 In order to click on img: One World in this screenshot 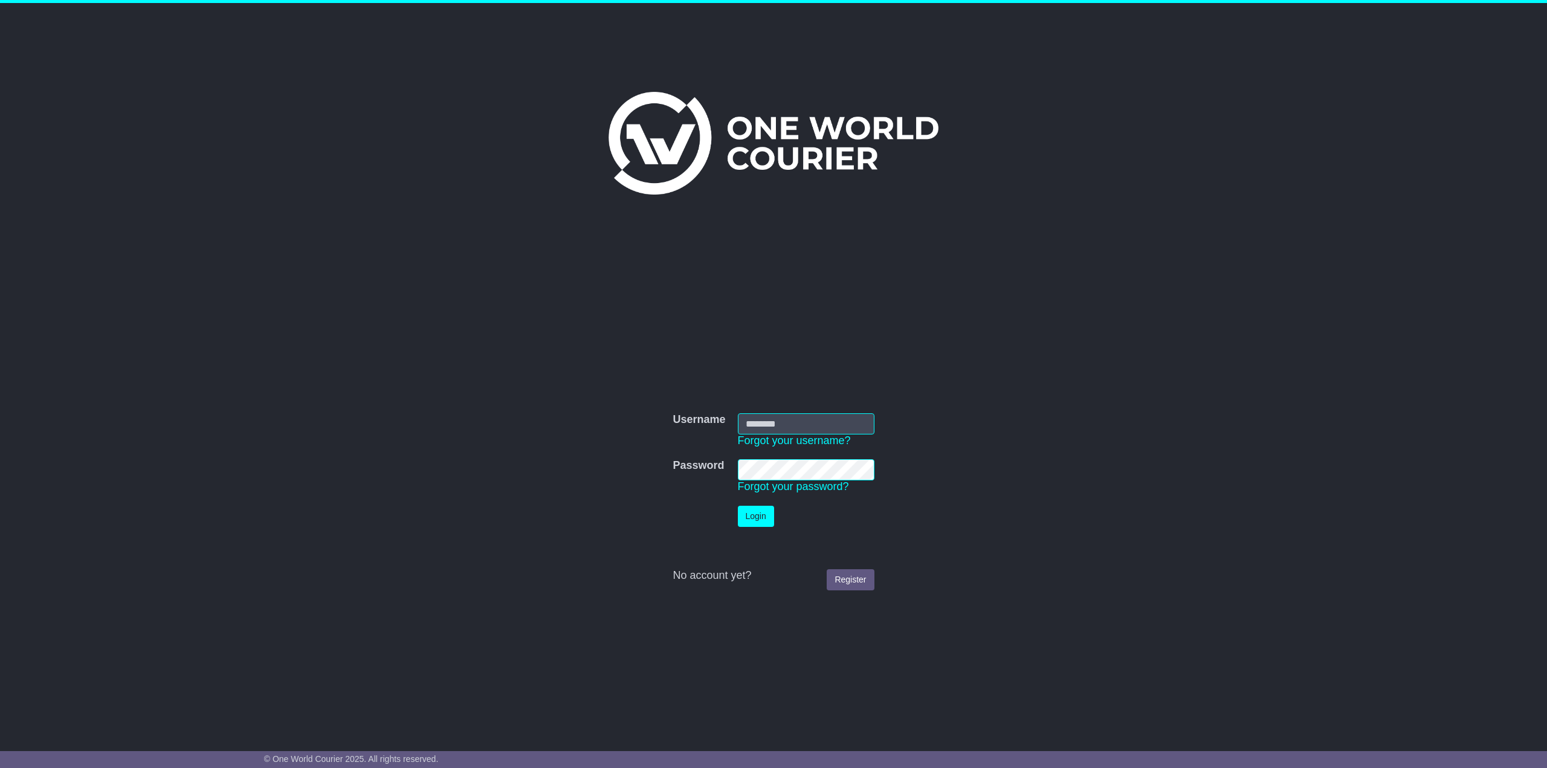, I will do `click(773, 143)`.